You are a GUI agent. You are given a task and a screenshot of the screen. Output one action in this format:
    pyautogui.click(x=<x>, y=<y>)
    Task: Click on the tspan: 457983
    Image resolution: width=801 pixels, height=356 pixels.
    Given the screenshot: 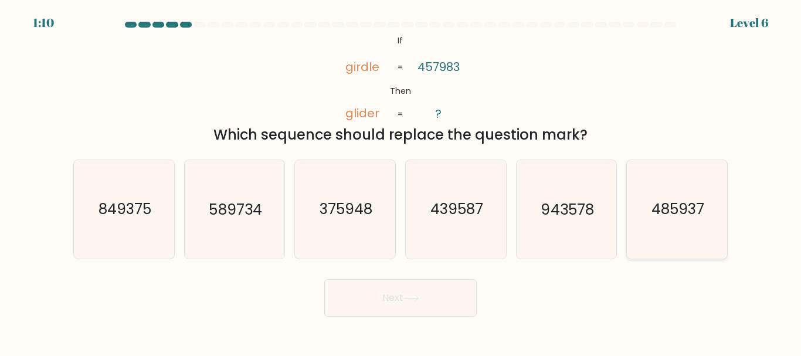 What is the action you would take?
    pyautogui.click(x=438, y=67)
    